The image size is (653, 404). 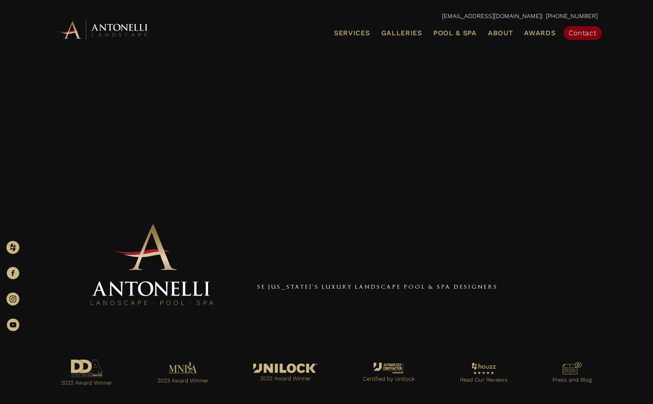 What do you see at coordinates (572, 373) in the screenshot?
I see `a: Go to https://antonellilandscape.com/press-media/` at bounding box center [572, 373].